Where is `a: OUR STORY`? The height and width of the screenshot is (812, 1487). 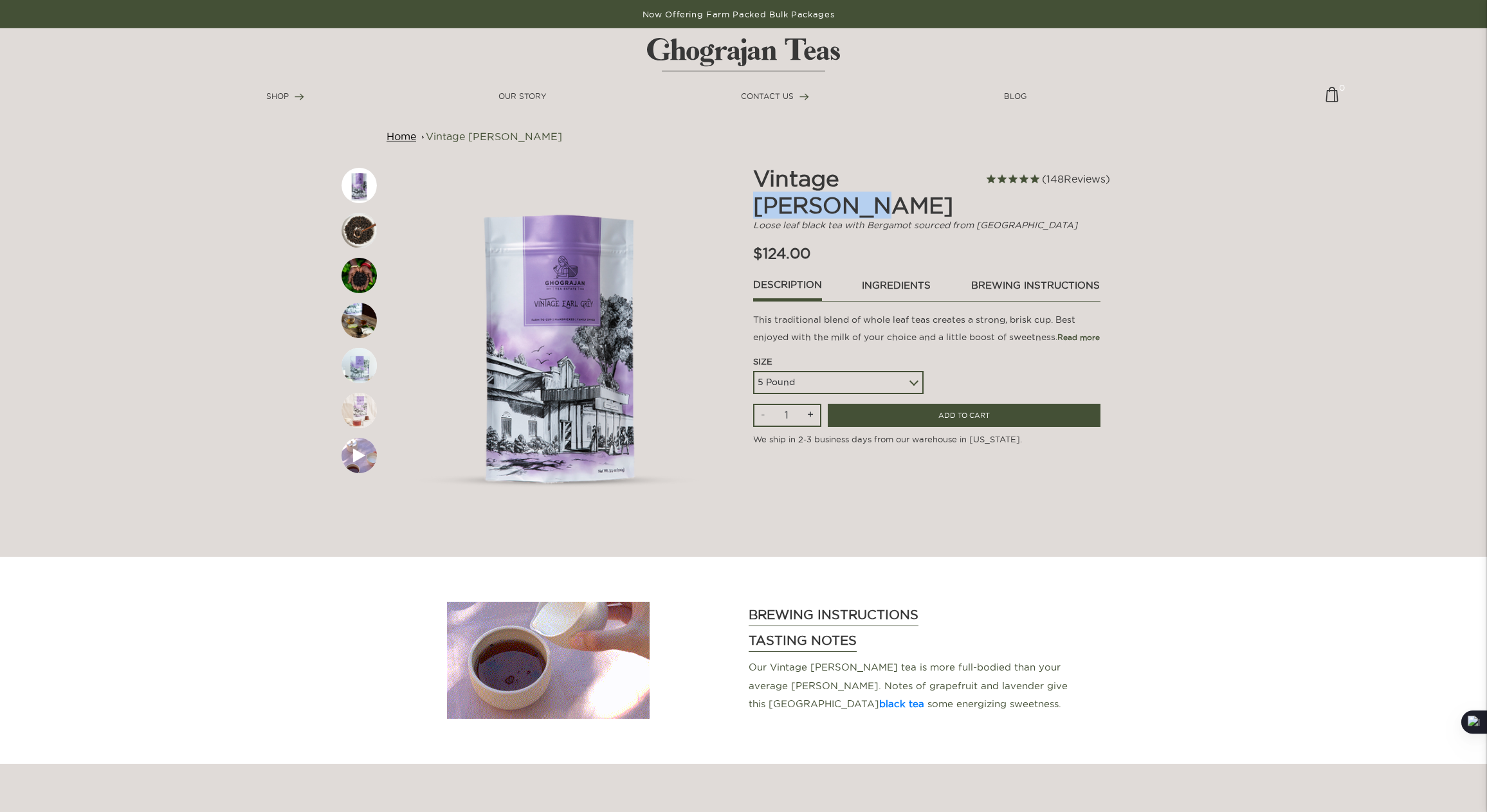 a: OUR STORY is located at coordinates (522, 97).